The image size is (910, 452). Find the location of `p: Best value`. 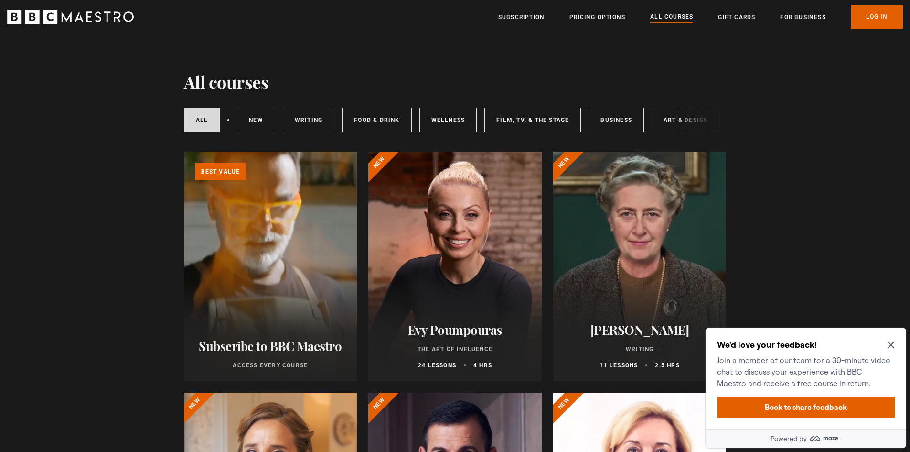

p: Best value is located at coordinates (221, 172).